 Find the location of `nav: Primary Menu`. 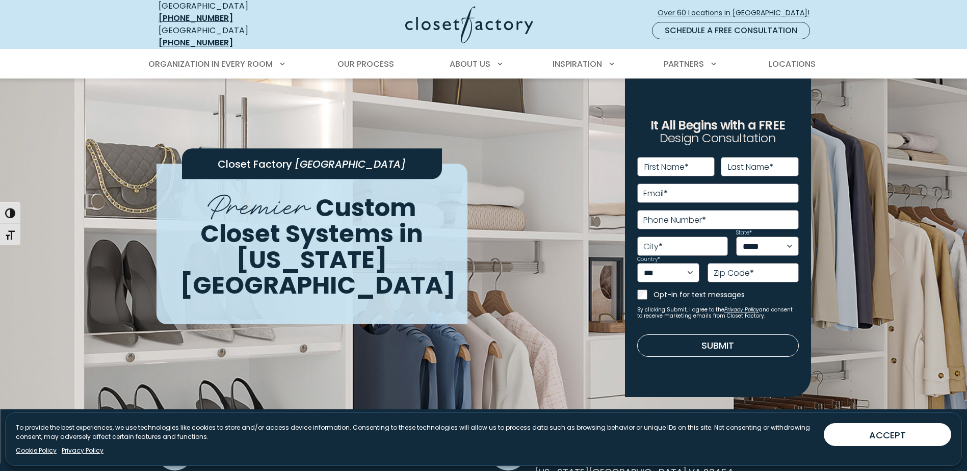

nav: Primary Menu is located at coordinates (484, 64).